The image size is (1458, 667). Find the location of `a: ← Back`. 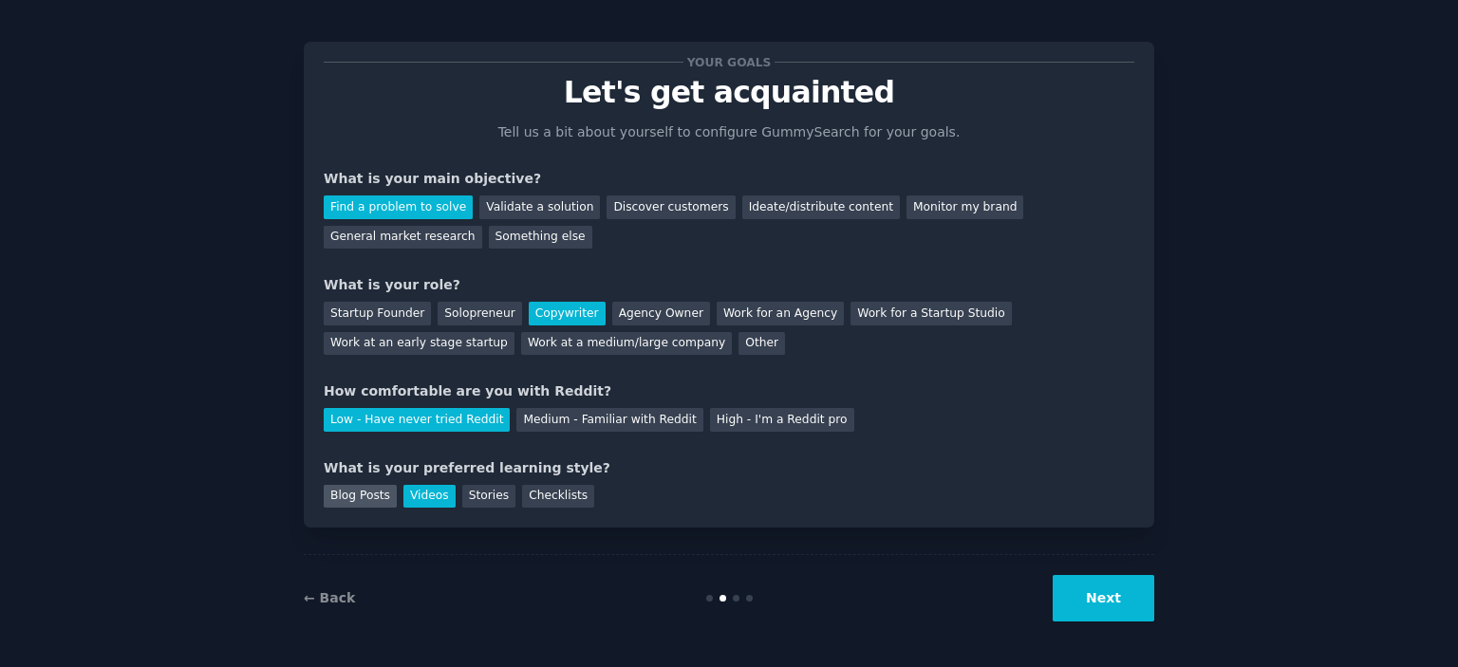

a: ← Back is located at coordinates (329, 598).